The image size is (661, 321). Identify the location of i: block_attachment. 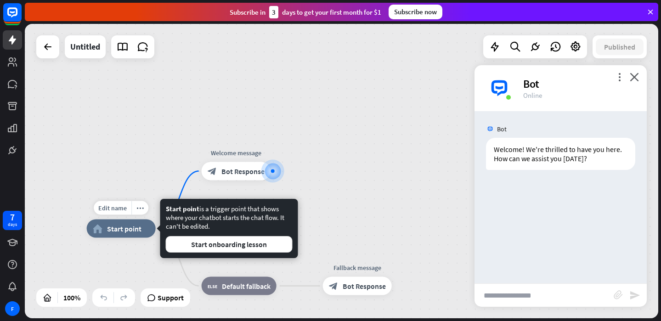
(618, 295).